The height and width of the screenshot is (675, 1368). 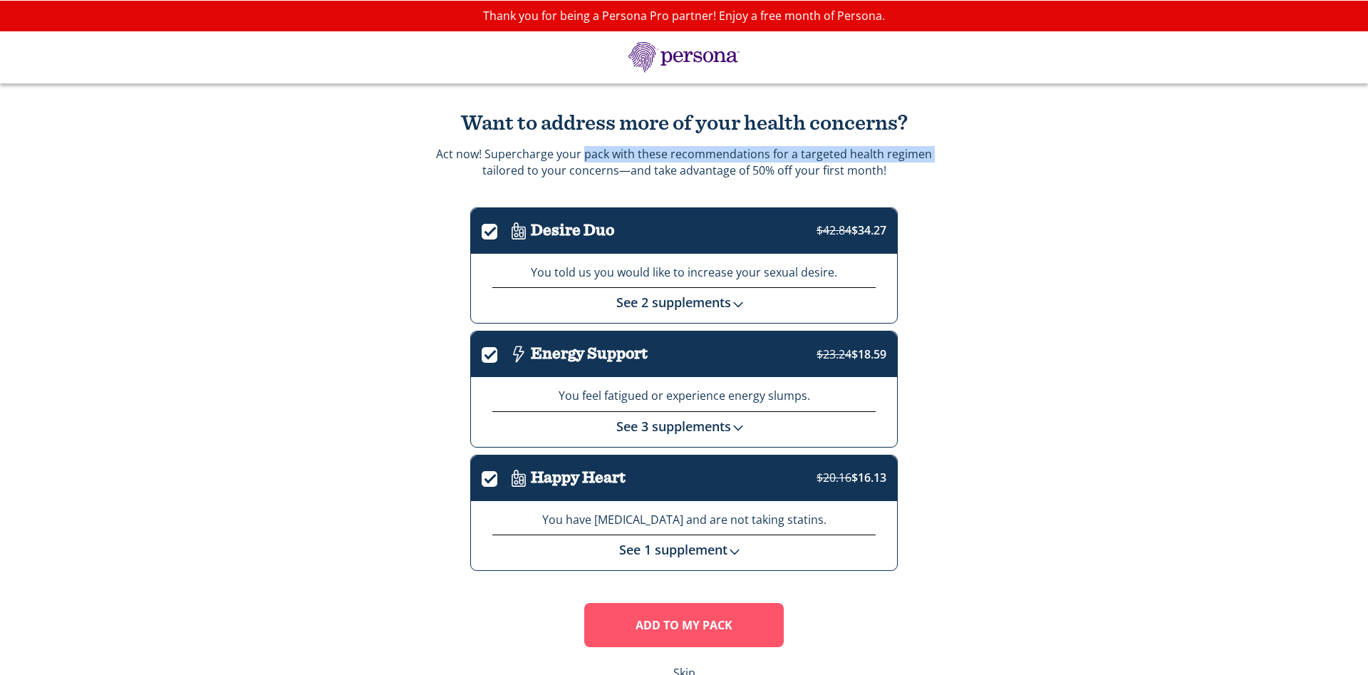 What do you see at coordinates (852, 478) in the screenshot?
I see `span: $16.13` at bounding box center [852, 478].